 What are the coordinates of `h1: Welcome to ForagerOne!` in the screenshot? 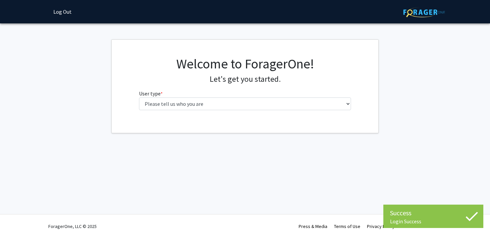 It's located at (245, 64).